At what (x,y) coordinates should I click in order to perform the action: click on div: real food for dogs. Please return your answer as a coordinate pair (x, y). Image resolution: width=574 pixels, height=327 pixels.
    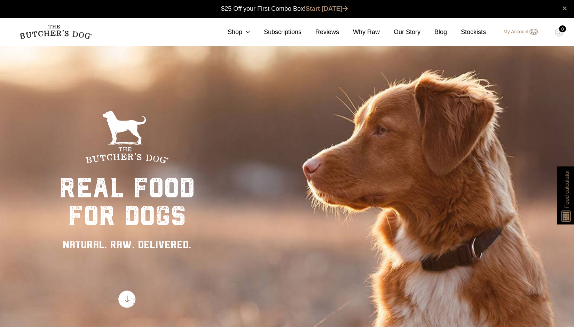
    Looking at the image, I should click on (127, 202).